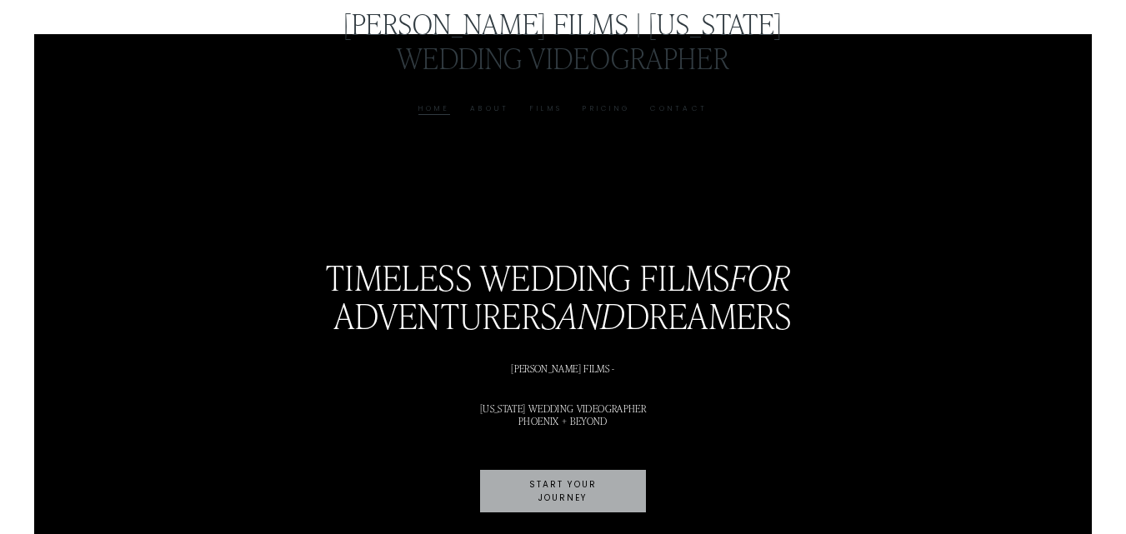 This screenshot has width=1126, height=534. What do you see at coordinates (546, 109) in the screenshot?
I see `a: Films` at bounding box center [546, 109].